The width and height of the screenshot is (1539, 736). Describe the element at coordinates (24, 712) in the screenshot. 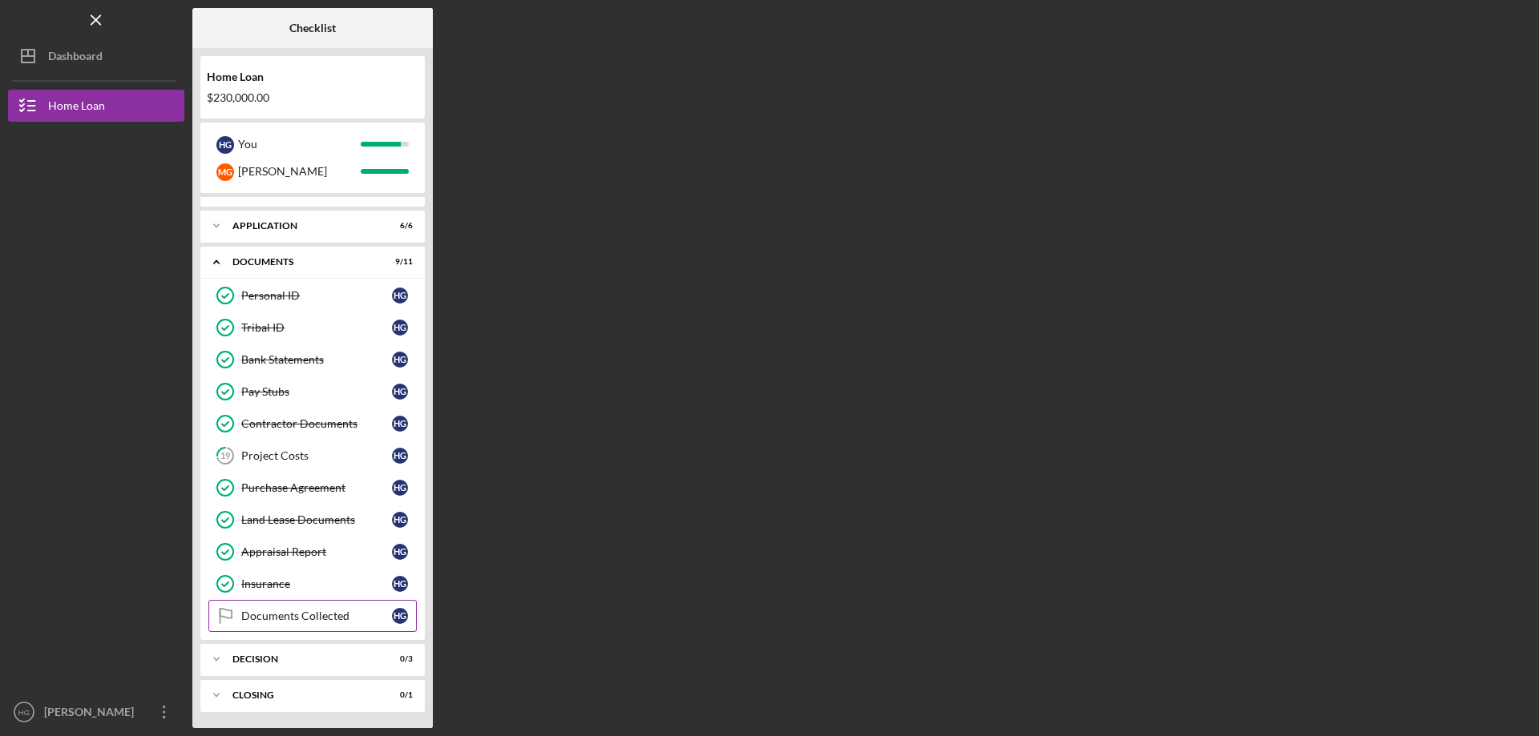

I see `text: HG` at that location.